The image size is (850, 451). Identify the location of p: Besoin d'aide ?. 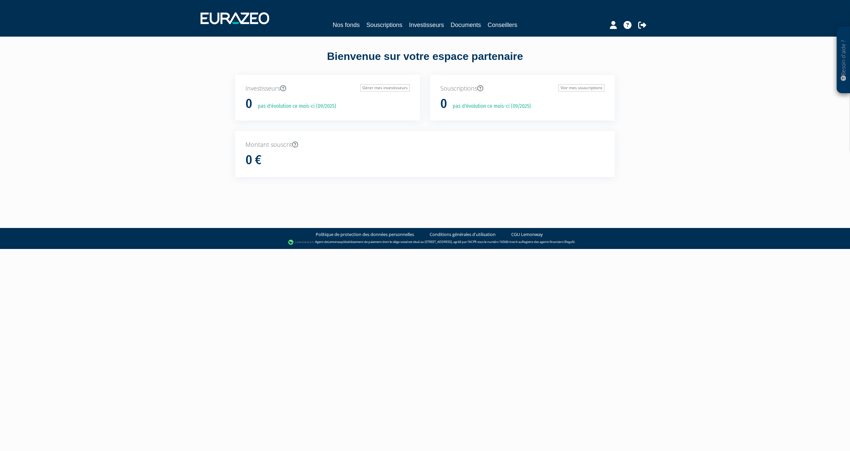
(843, 60).